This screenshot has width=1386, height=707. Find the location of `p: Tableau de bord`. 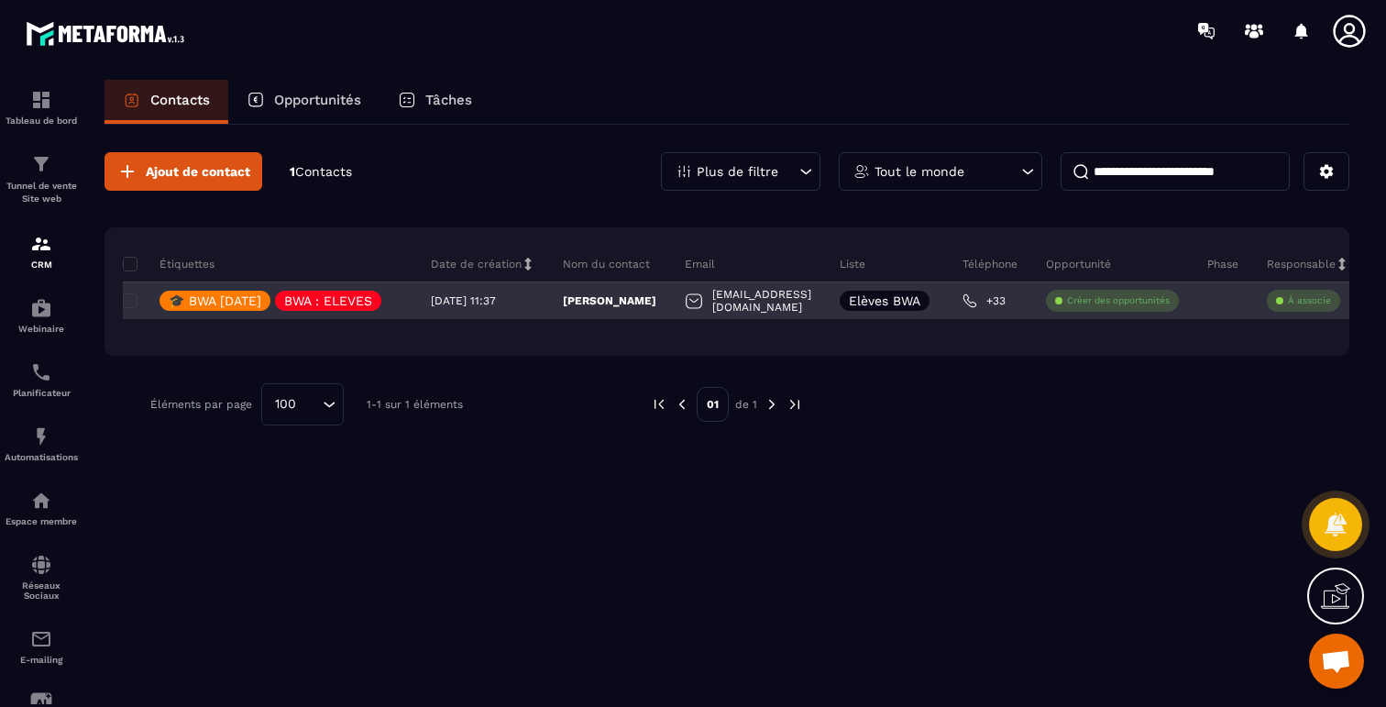

p: Tableau de bord is located at coordinates (41, 120).